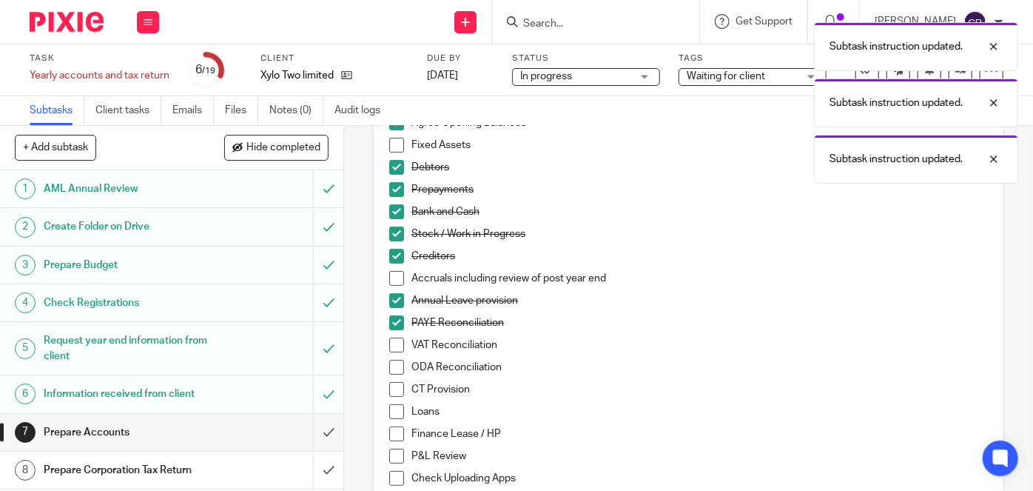 The width and height of the screenshot is (1033, 491). What do you see at coordinates (700, 301) in the screenshot?
I see `p: Annual Leave provision` at bounding box center [700, 301].